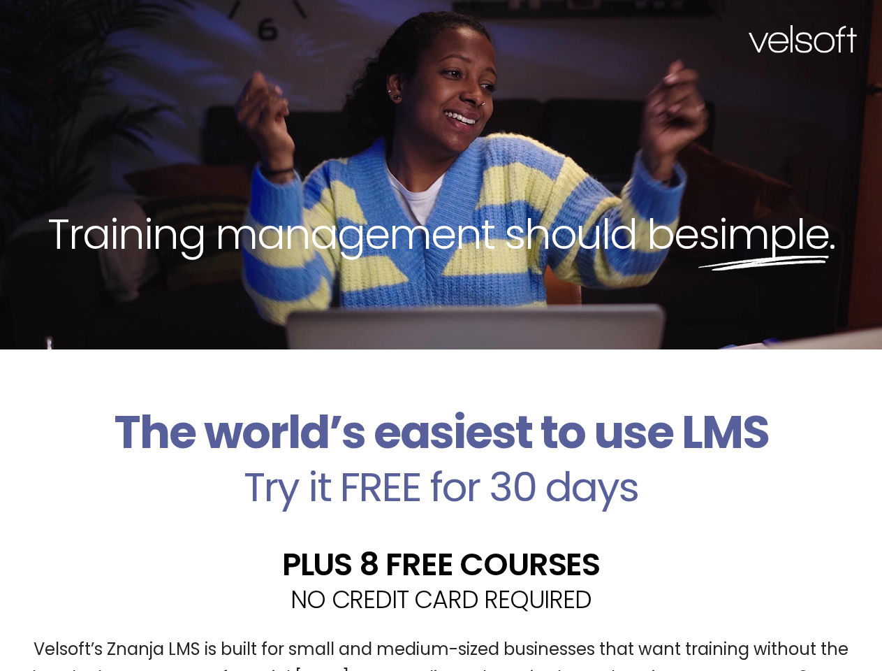 Image resolution: width=882 pixels, height=671 pixels. What do you see at coordinates (441, 487) in the screenshot?
I see `h2: Try it FREE for 30 days` at bounding box center [441, 487].